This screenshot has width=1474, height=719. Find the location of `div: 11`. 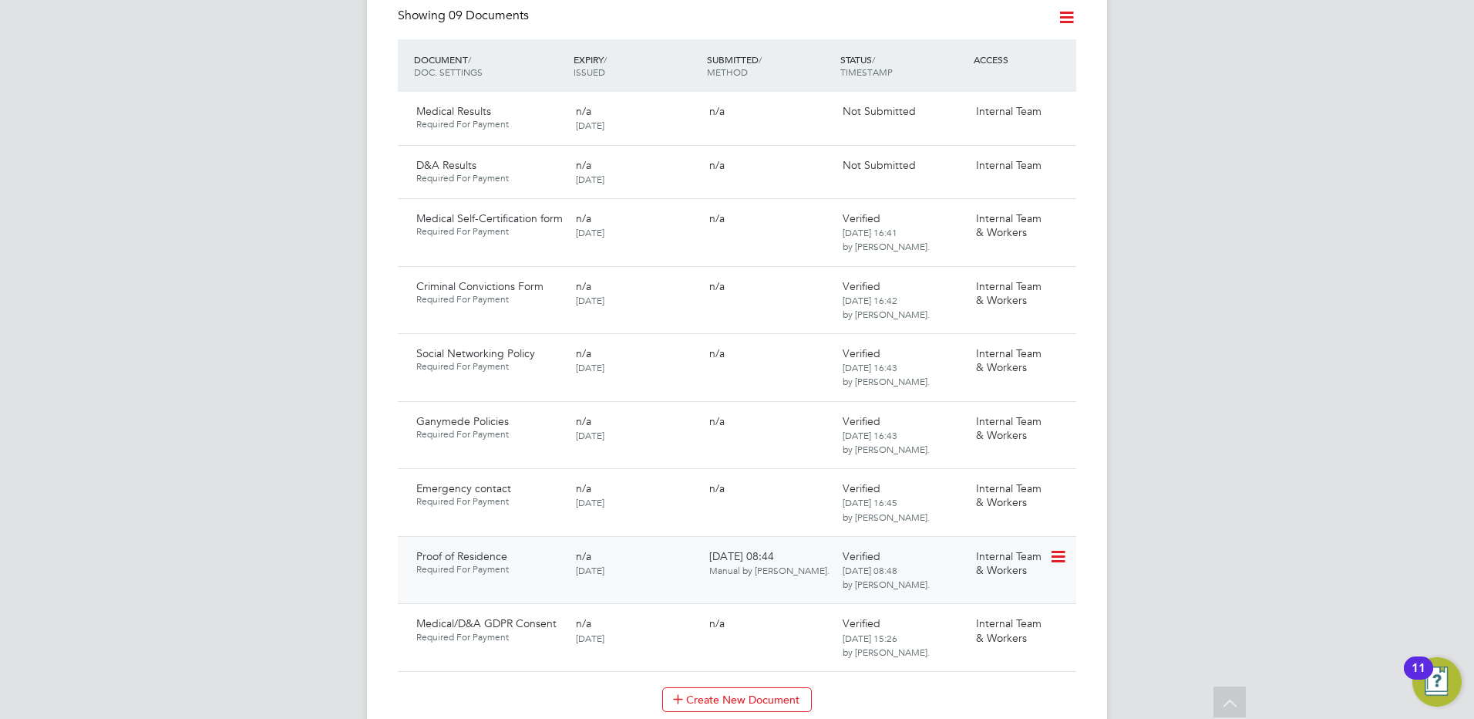

div: 11 is located at coordinates (1419, 678).